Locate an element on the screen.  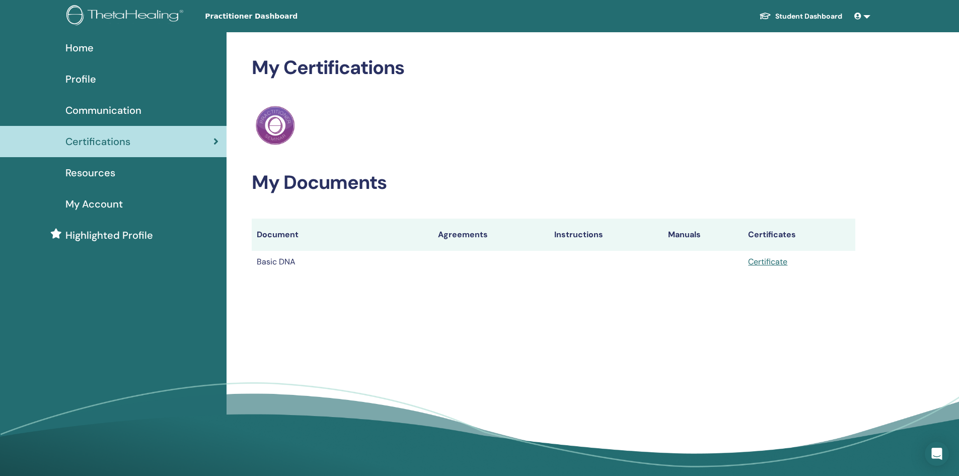
span: Practitioner Dashboard is located at coordinates (280, 16).